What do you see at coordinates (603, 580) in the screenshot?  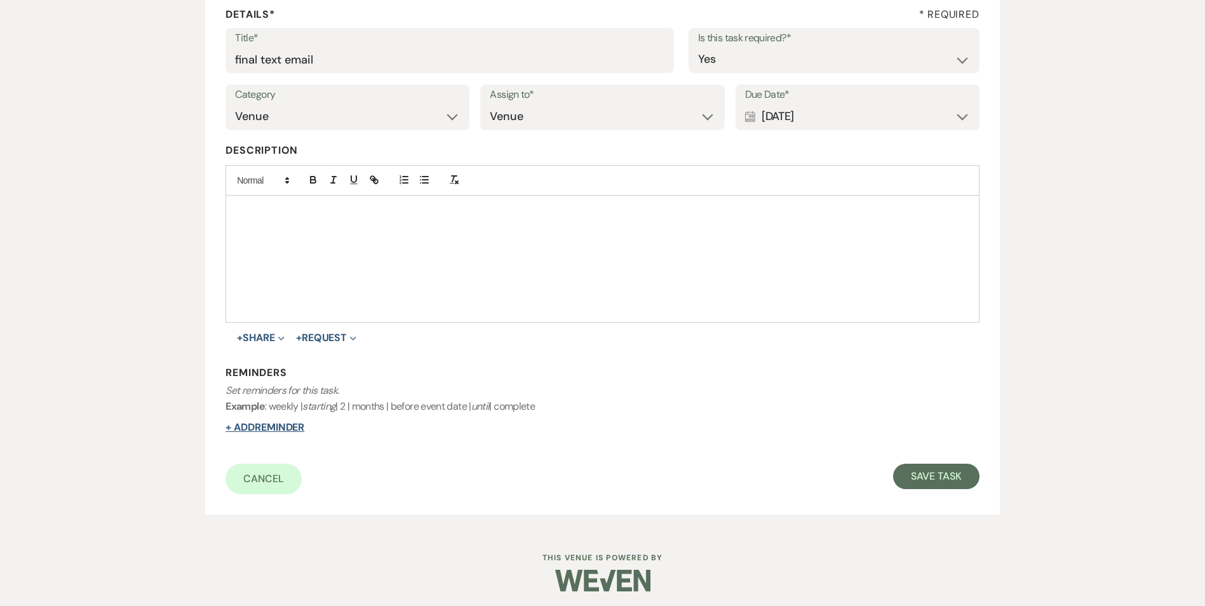 I see `img: Weven Logo` at bounding box center [603, 580].